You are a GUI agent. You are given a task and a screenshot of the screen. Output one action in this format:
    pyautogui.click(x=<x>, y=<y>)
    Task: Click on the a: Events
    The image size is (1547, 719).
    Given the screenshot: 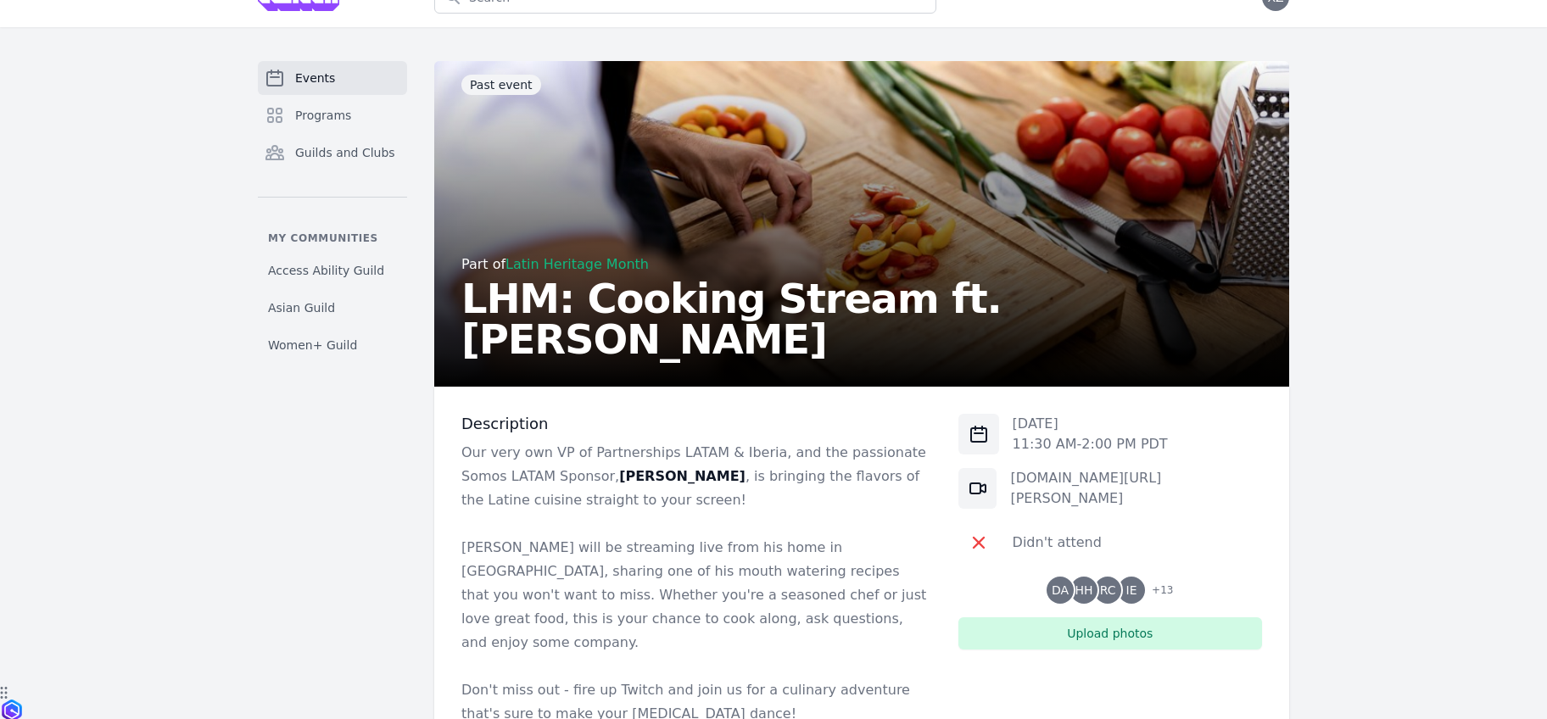 What is the action you would take?
    pyautogui.click(x=332, y=78)
    